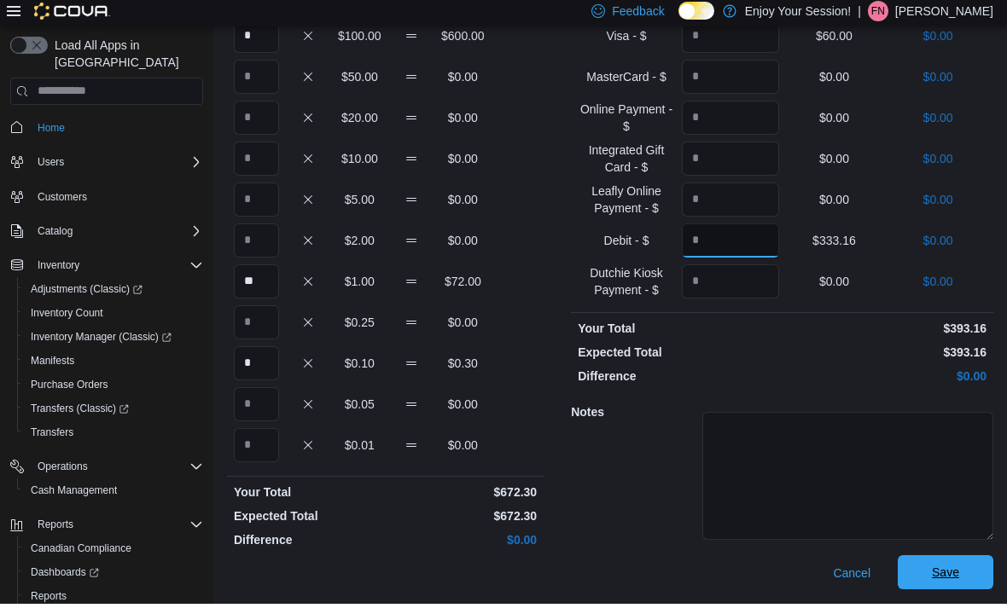 Image resolution: width=1007 pixels, height=608 pixels. I want to click on a: Purchase Orders, so click(69, 389).